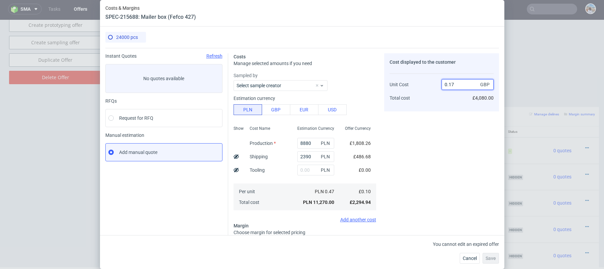  I want to click on button: EUR, so click(304, 110).